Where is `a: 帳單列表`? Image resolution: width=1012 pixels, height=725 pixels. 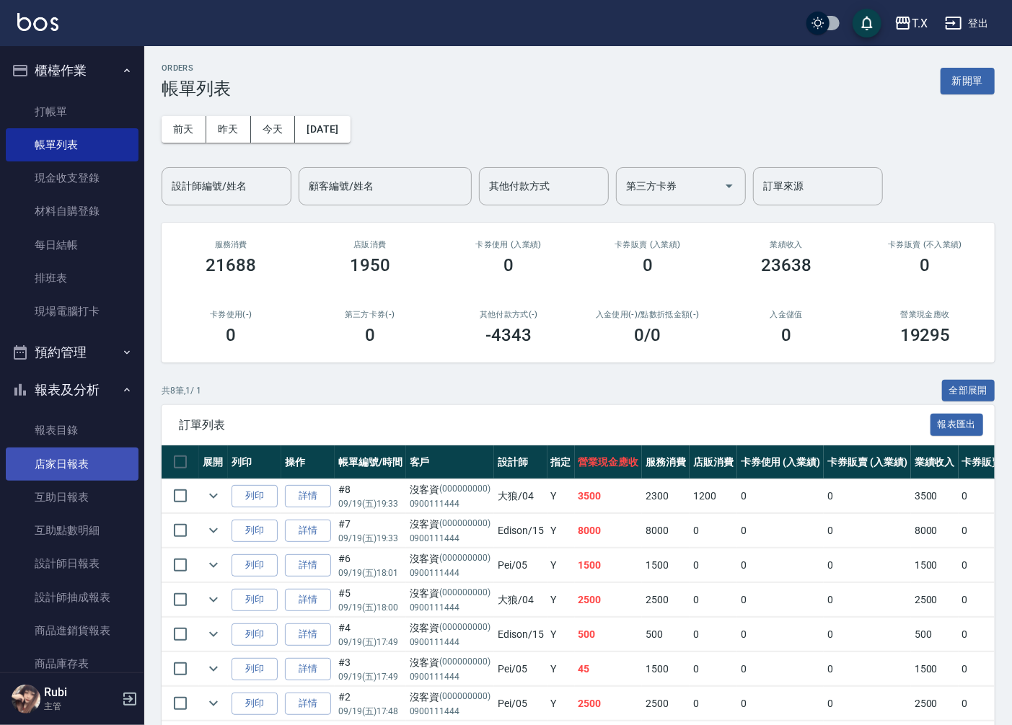
a: 帳單列表 is located at coordinates (72, 145).